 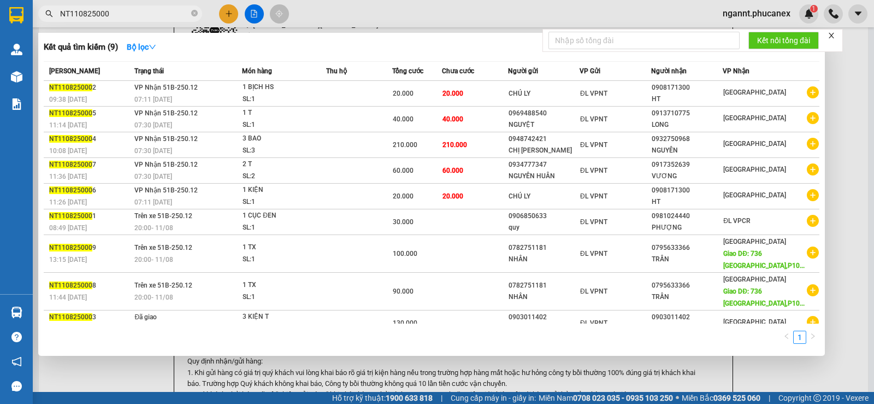 I want to click on input: Nhập số tổng đài, so click(x=644, y=40).